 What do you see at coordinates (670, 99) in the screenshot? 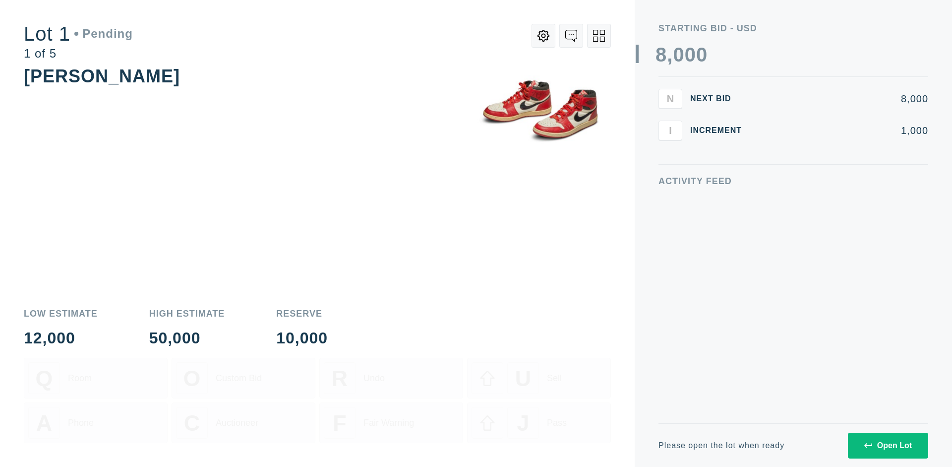
I see `button: N` at bounding box center [670, 99].